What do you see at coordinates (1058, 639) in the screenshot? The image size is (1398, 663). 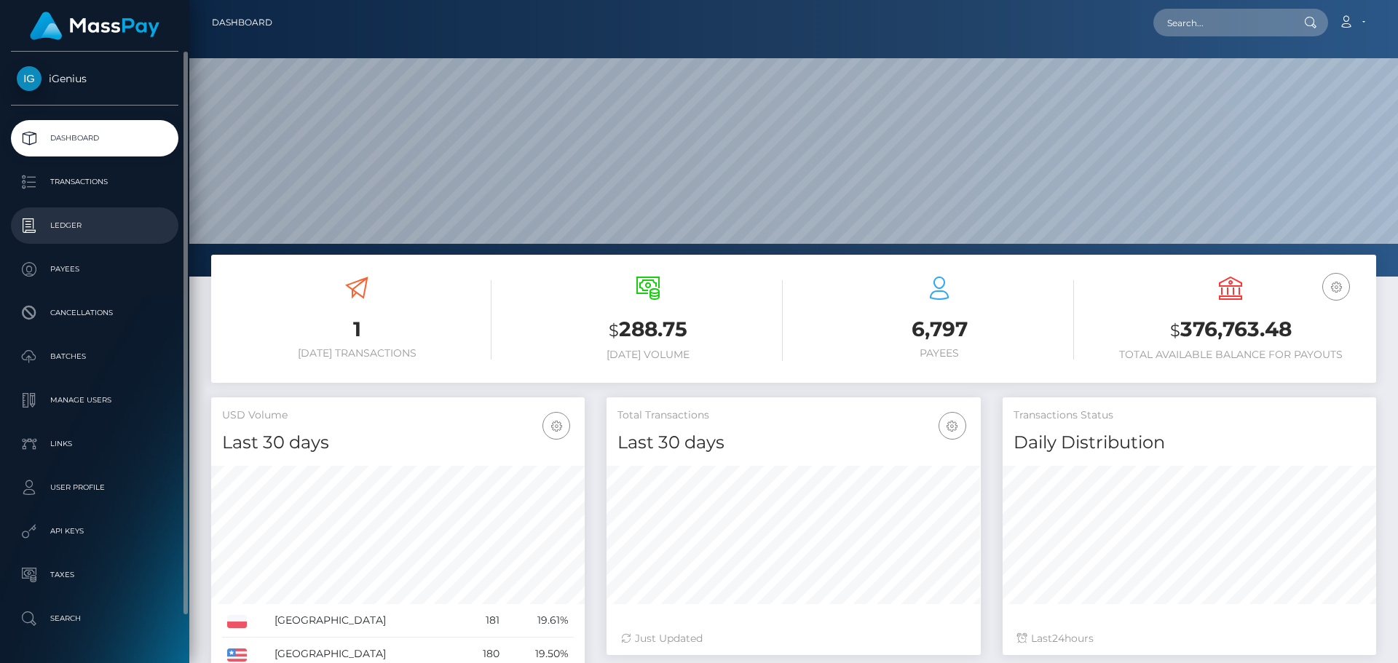 I see `span: 24` at bounding box center [1058, 639].